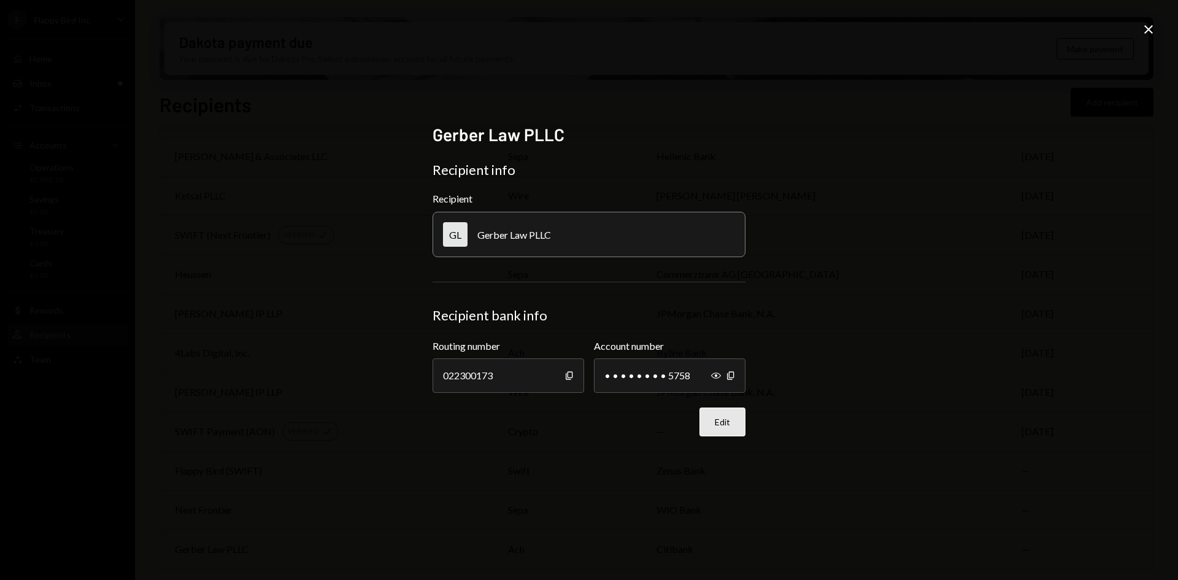 Image resolution: width=1178 pixels, height=580 pixels. Describe the element at coordinates (508, 346) in the screenshot. I see `label: Routing number` at that location.